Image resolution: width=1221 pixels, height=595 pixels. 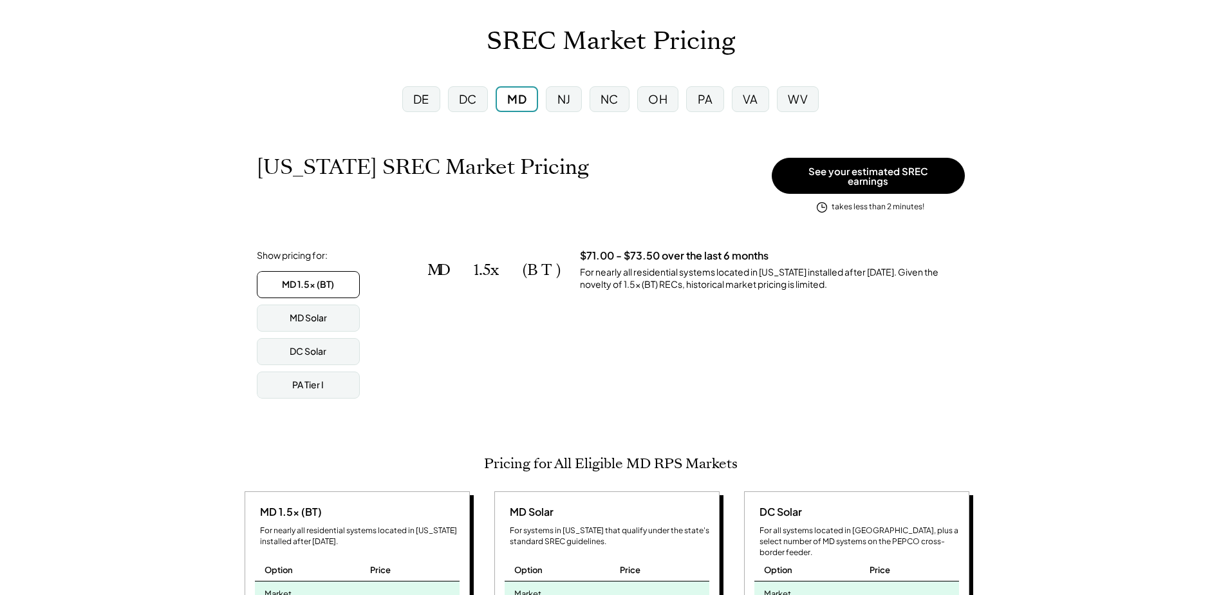 What do you see at coordinates (868, 176) in the screenshot?
I see `button: See your estimated SREC earnings` at bounding box center [868, 176].